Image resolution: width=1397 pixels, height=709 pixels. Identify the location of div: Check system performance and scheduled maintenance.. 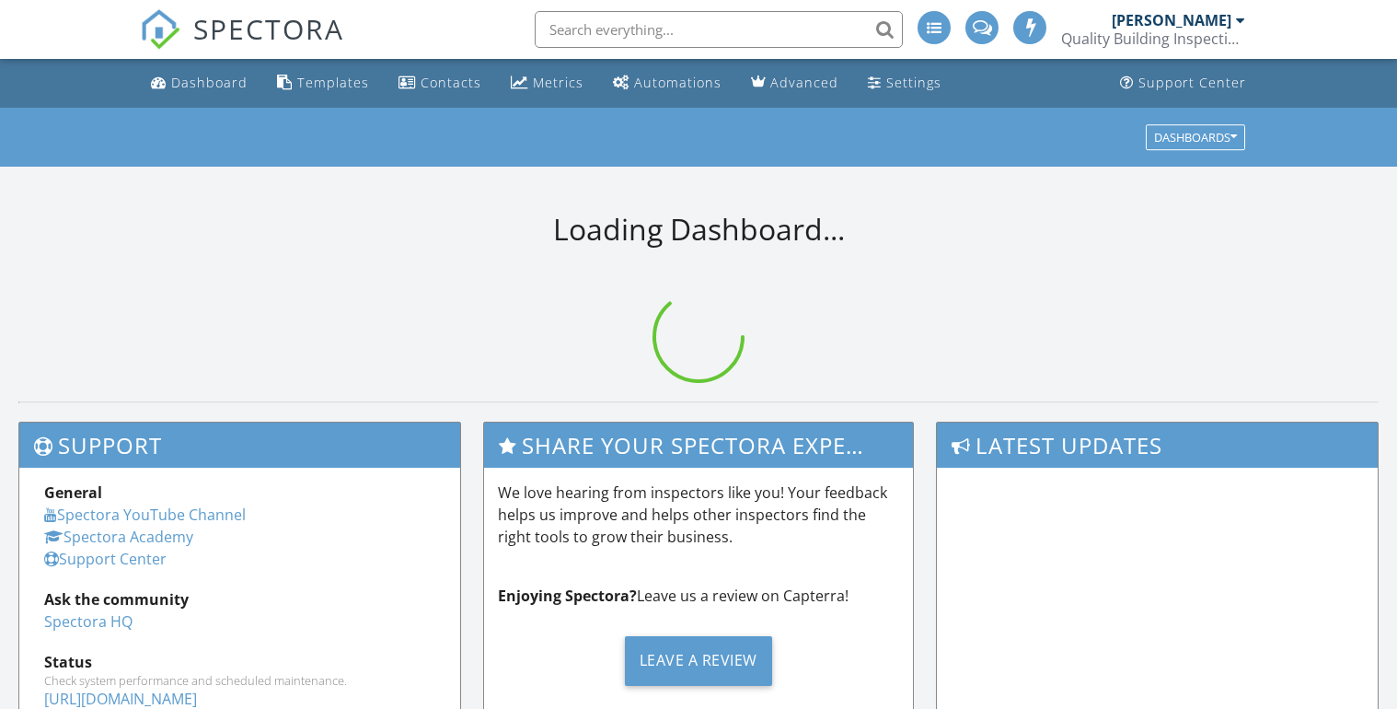
(239, 680).